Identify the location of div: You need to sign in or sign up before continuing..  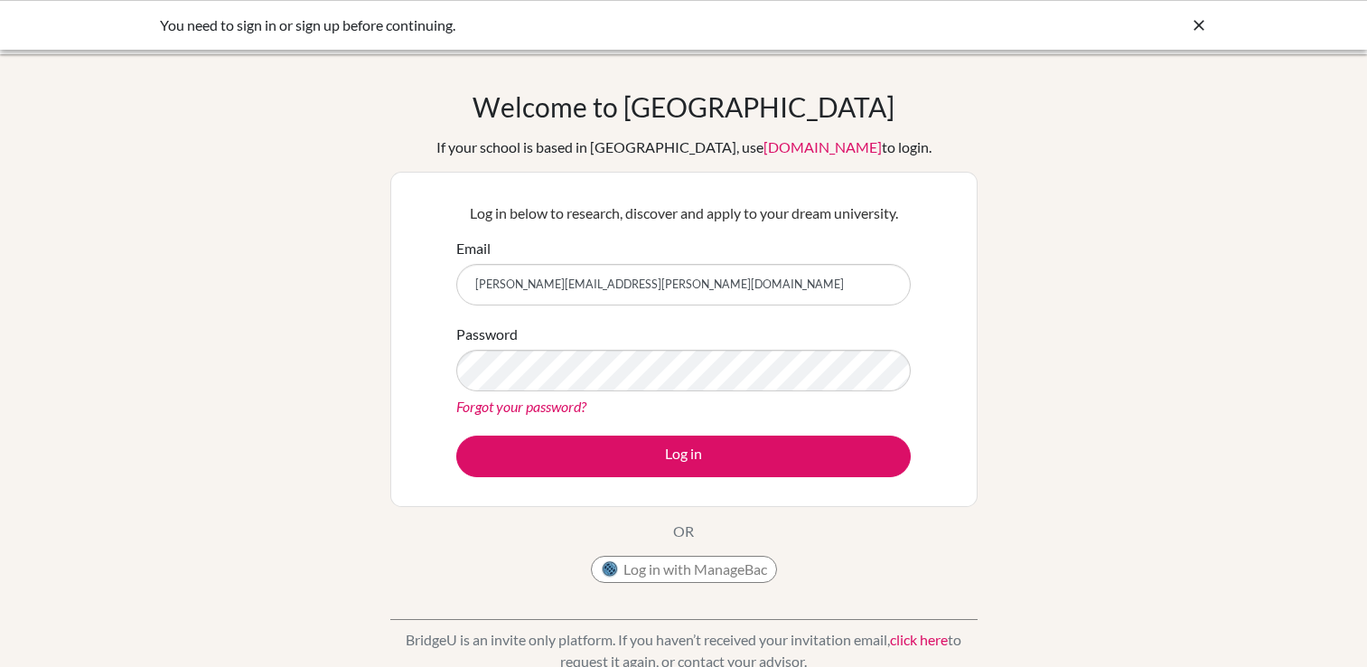
(548, 25).